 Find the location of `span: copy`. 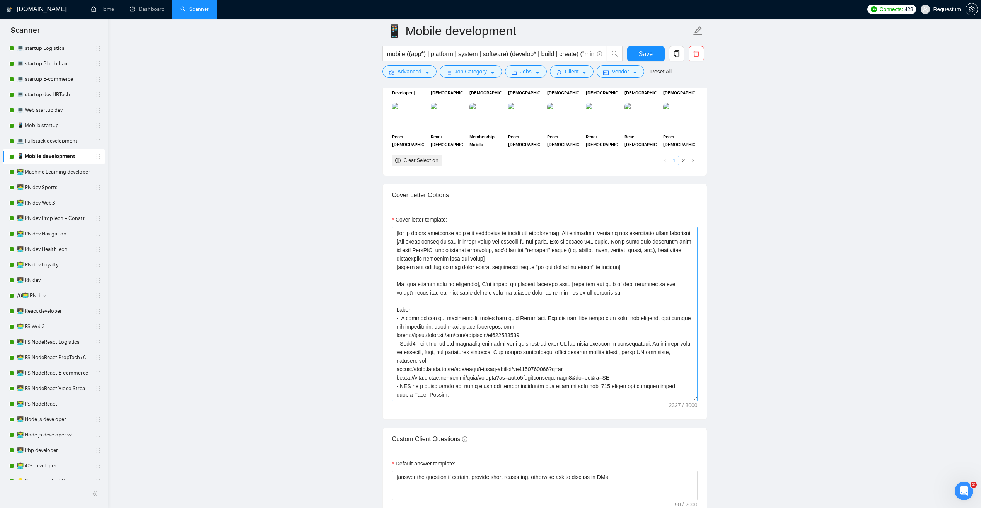

span: copy is located at coordinates (677, 54).